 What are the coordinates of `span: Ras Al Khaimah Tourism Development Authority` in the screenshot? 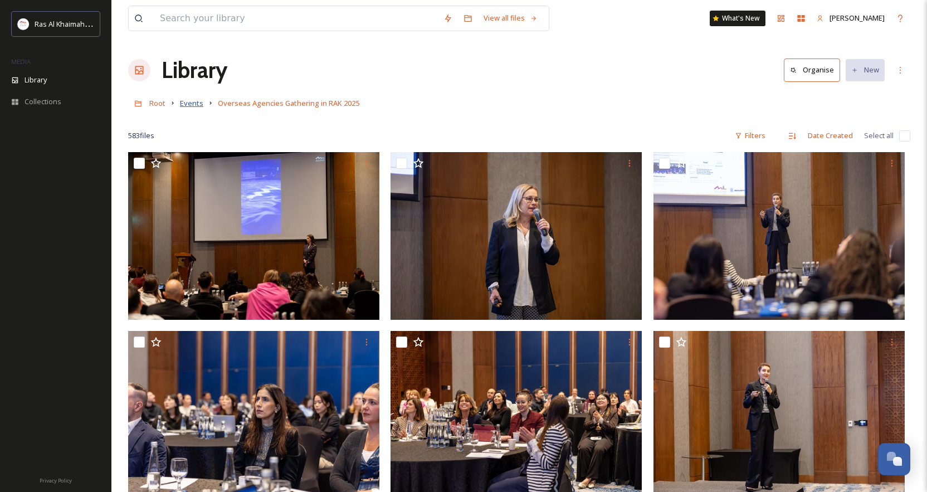 It's located at (113, 23).